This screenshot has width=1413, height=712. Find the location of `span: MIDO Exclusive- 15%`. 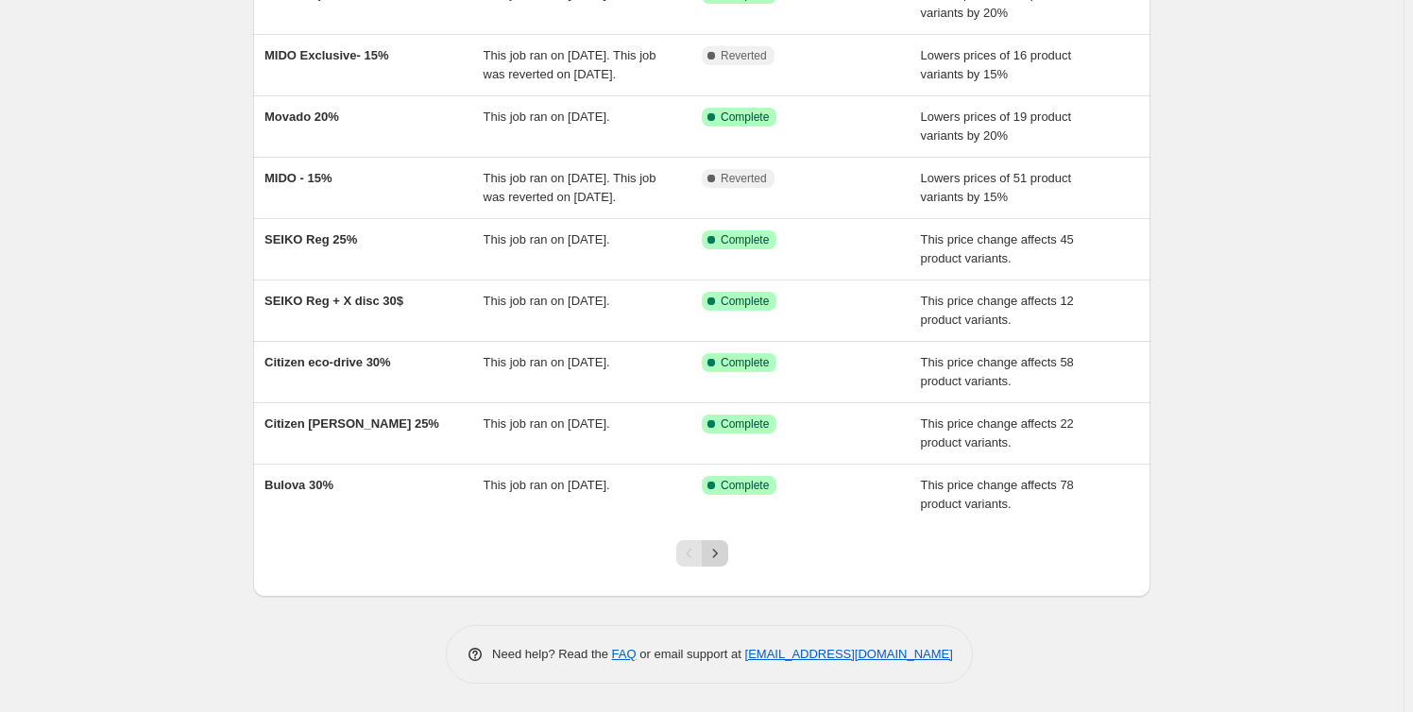

span: MIDO Exclusive- 15% is located at coordinates (327, 55).